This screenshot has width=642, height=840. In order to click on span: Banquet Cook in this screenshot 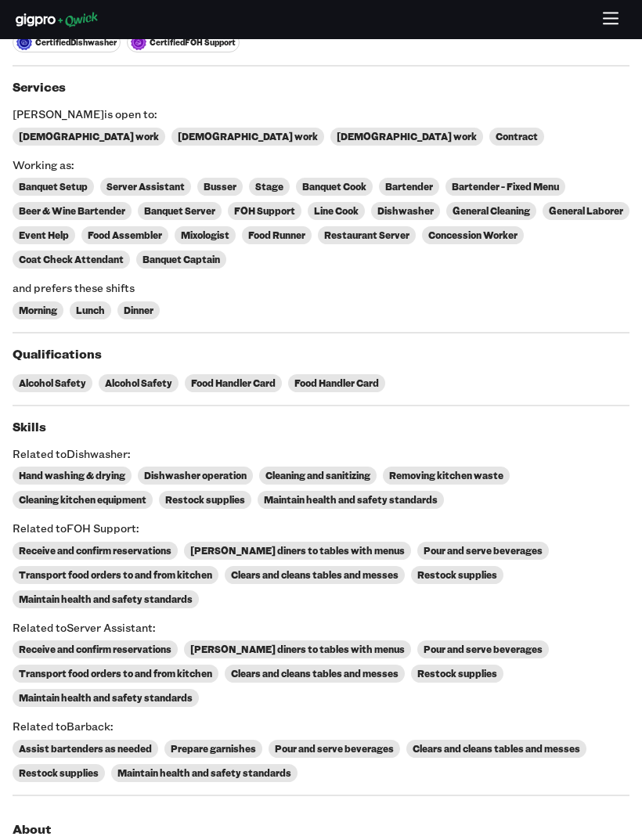, I will do `click(334, 186)`.